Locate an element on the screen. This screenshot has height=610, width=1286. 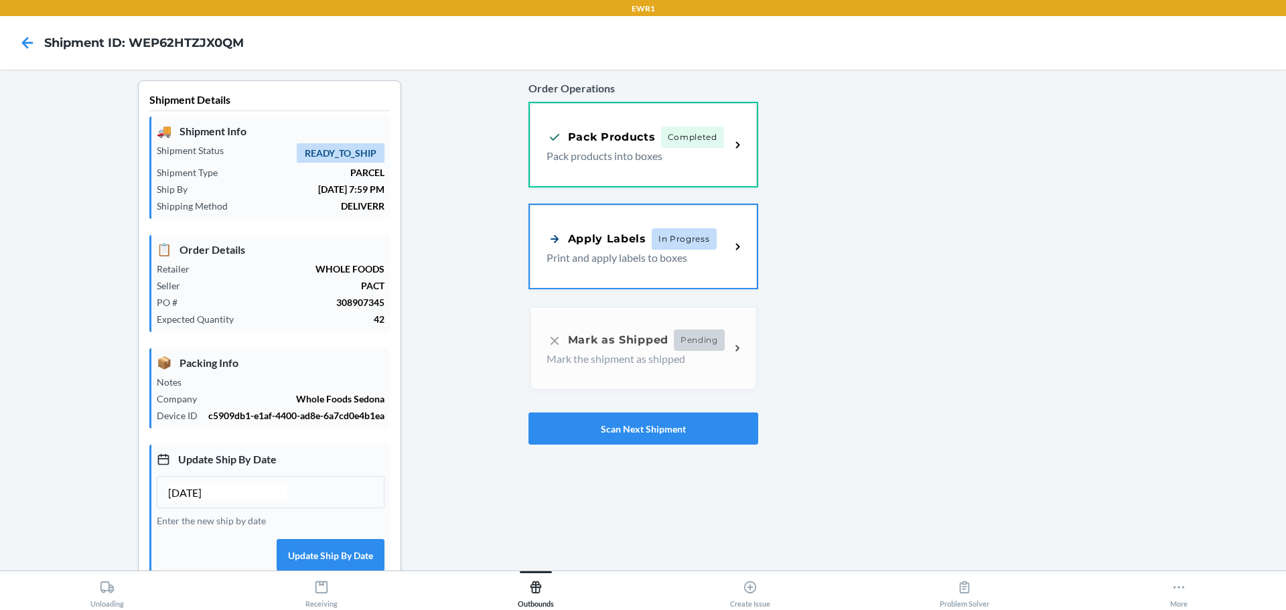
div: Pack Products is located at coordinates (601, 137).